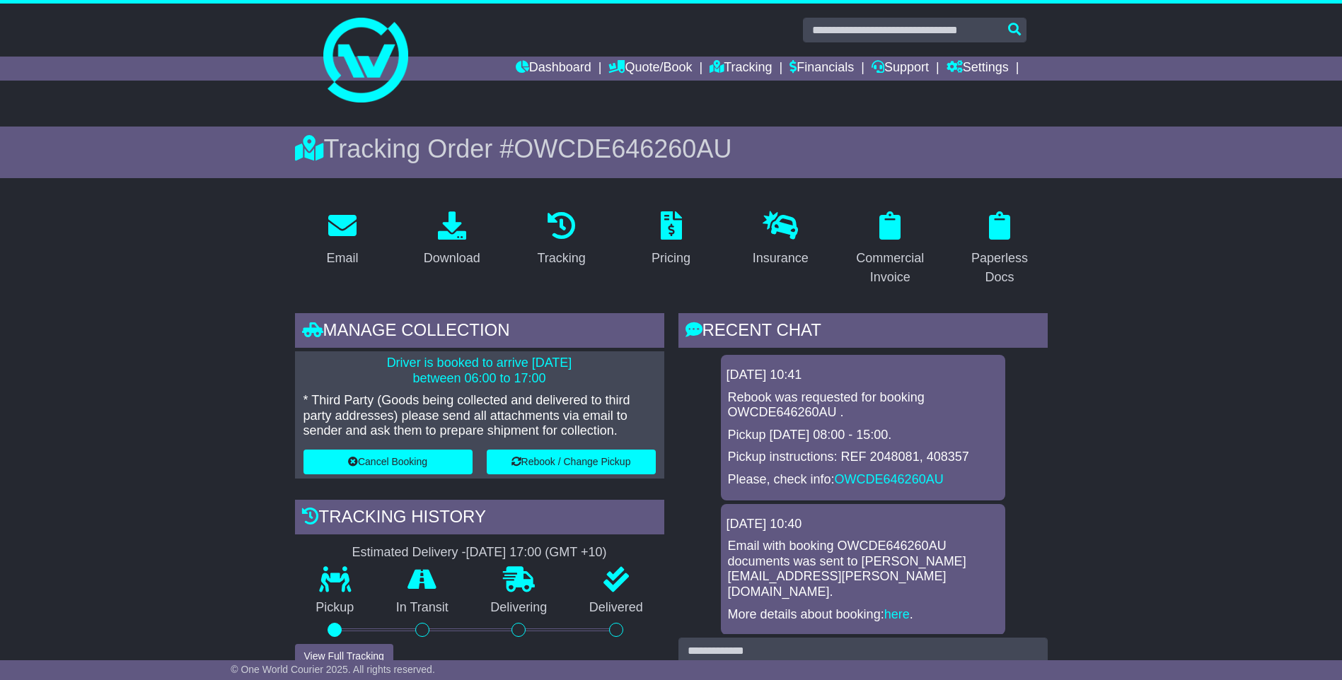  What do you see at coordinates (671, 240) in the screenshot?
I see `a: Pricing` at bounding box center [671, 240].